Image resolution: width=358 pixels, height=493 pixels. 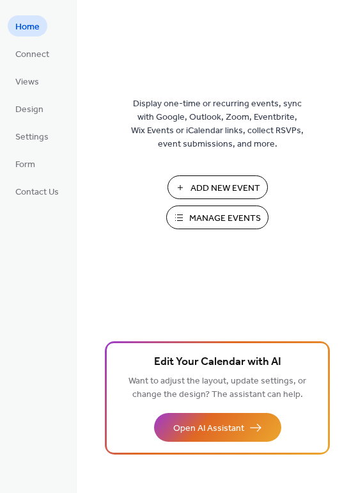 I want to click on a: Settings, so click(x=32, y=136).